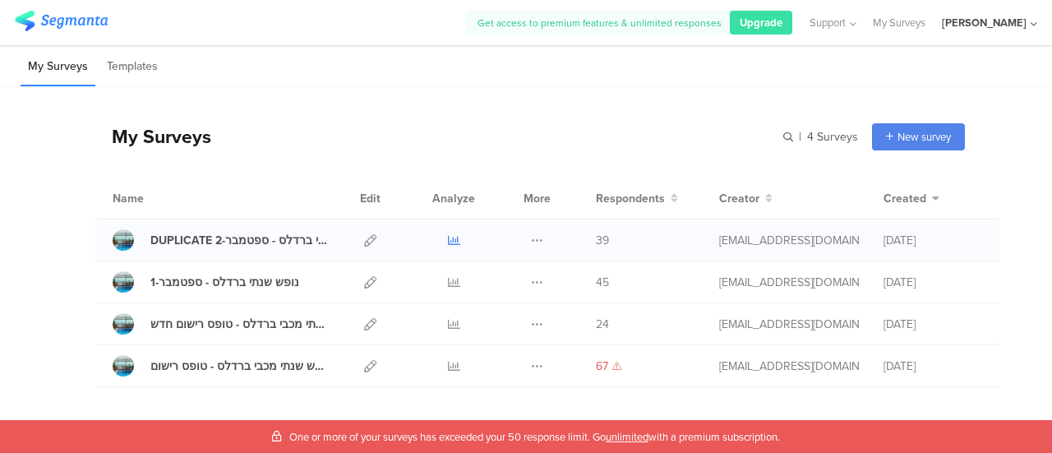 The image size is (1052, 453). What do you see at coordinates (602, 282) in the screenshot?
I see `span: 45` at bounding box center [602, 282].